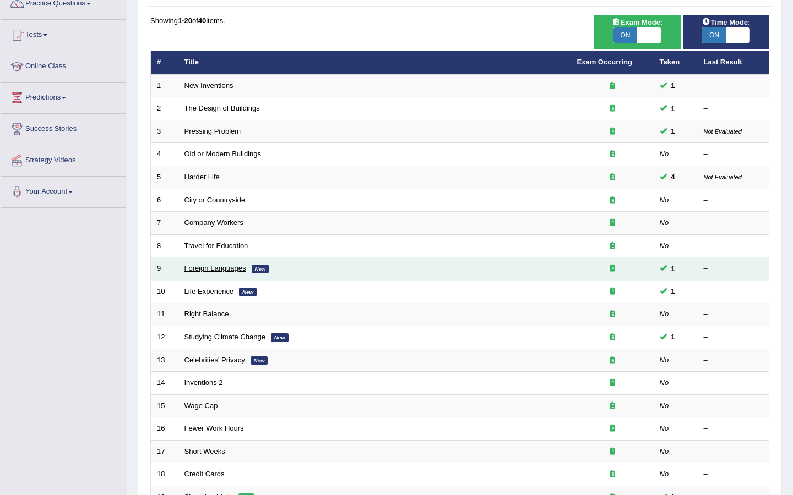 Image resolution: width=793 pixels, height=495 pixels. What do you see at coordinates (165, 452) in the screenshot?
I see `td: 17` at bounding box center [165, 452].